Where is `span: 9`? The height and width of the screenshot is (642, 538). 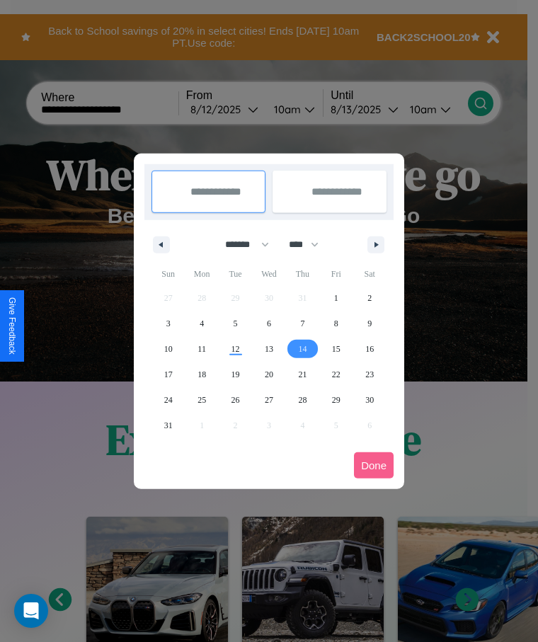 span: 9 is located at coordinates (370, 324).